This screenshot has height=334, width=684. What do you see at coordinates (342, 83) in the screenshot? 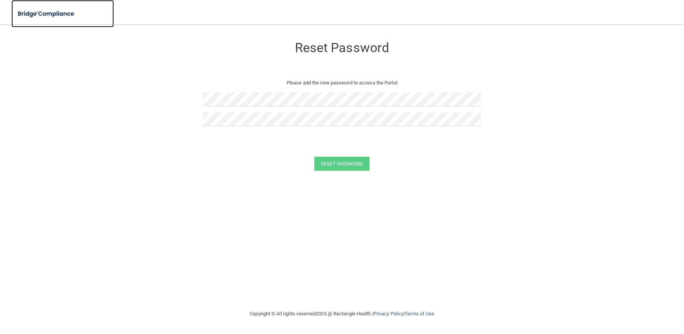
I see `p: Please add the new password to access the Portal` at bounding box center [342, 83].